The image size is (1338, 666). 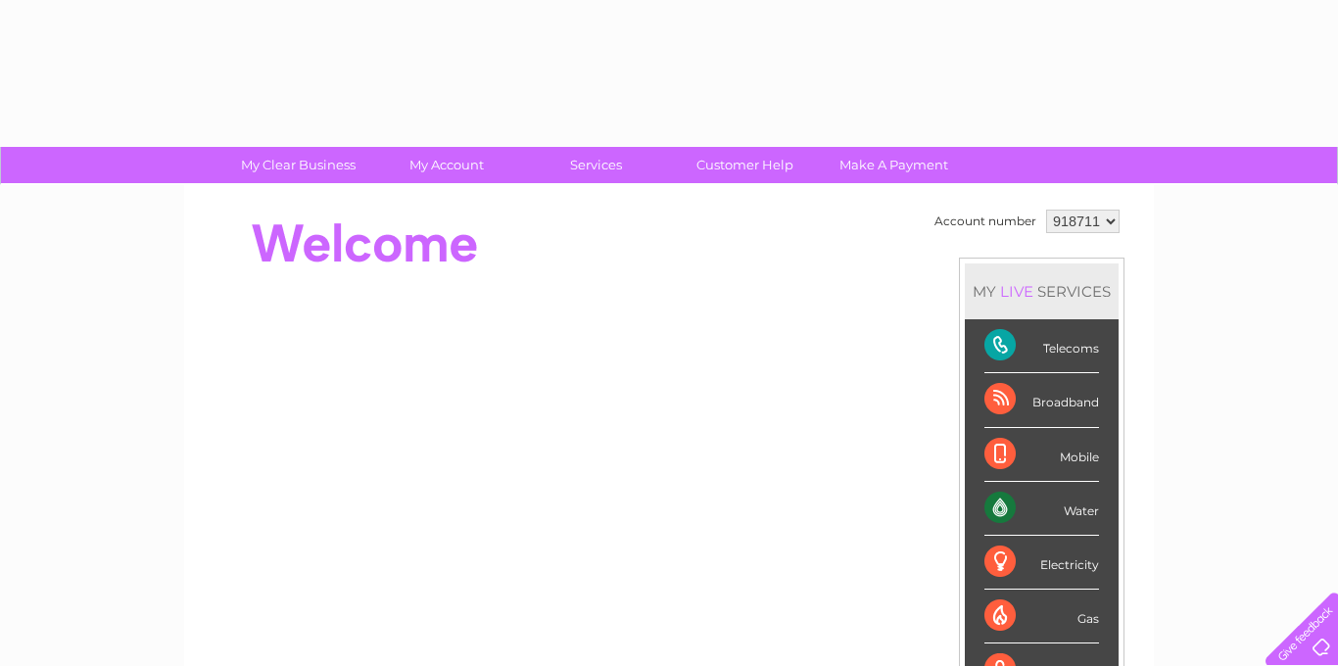 I want to click on div: LIVE, so click(x=1017, y=291).